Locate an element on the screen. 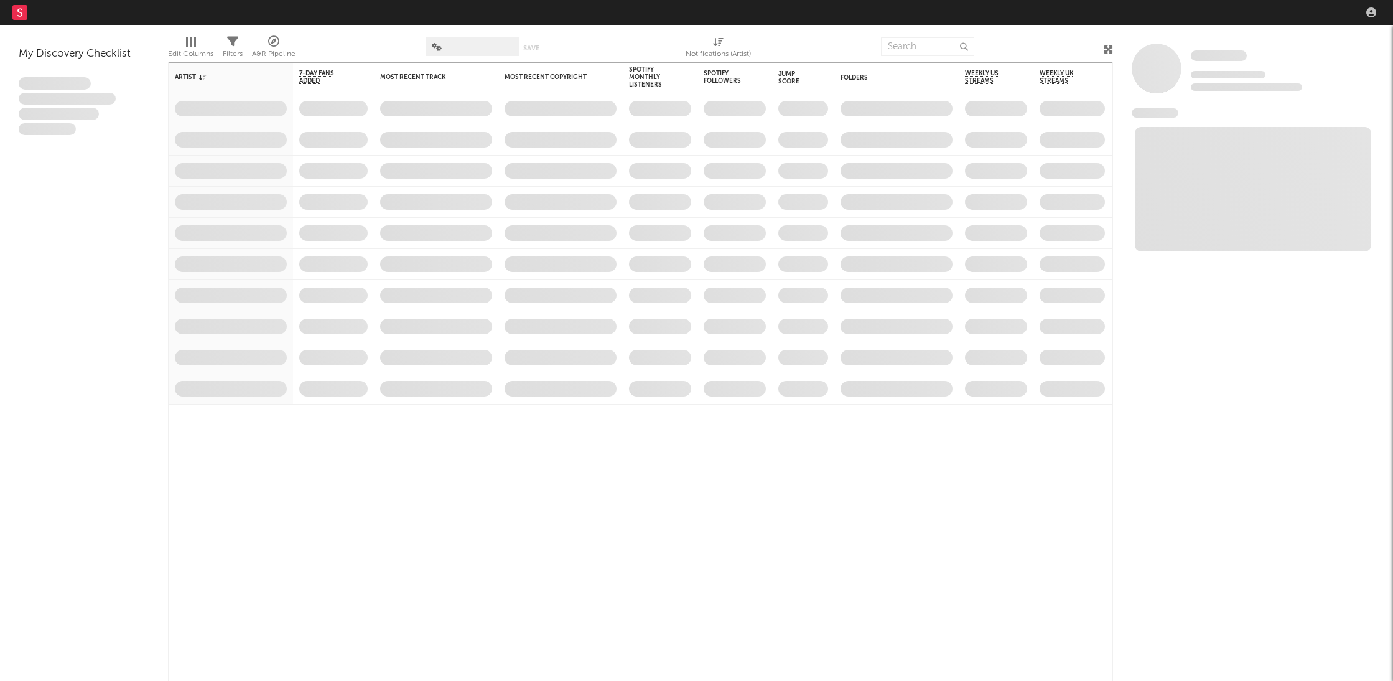  span: Lorem ipsum dolor is located at coordinates (55, 83).